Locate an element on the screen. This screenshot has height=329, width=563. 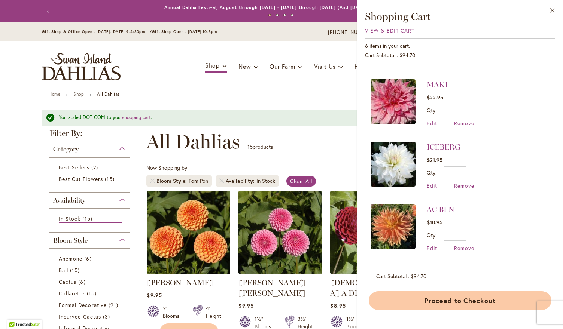
span: items in your cart. is located at coordinates (390, 46).